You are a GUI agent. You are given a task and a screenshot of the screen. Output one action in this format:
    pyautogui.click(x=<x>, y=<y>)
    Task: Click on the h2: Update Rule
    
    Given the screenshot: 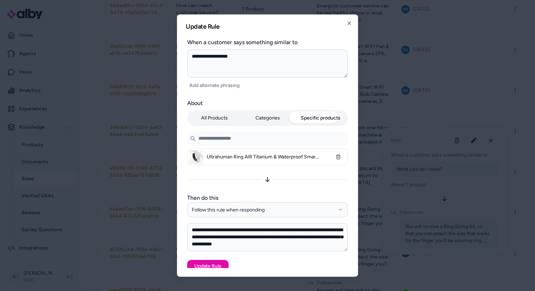 What is the action you would take?
    pyautogui.click(x=267, y=26)
    